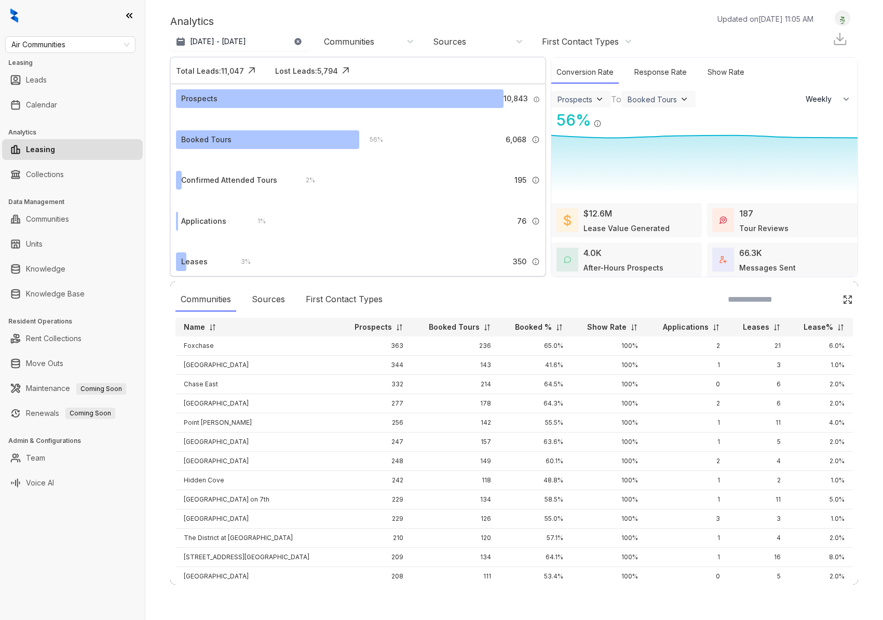 The image size is (883, 620). Describe the element at coordinates (76, 321) in the screenshot. I see `h3: Resident Operations` at that location.